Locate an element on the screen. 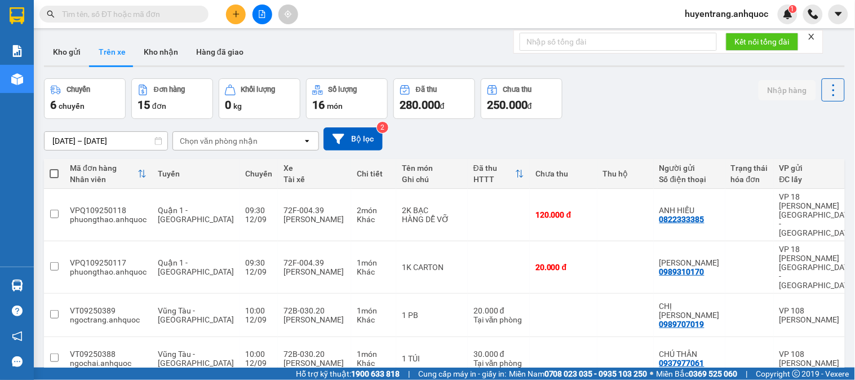  div: Tên món is located at coordinates (432, 168).